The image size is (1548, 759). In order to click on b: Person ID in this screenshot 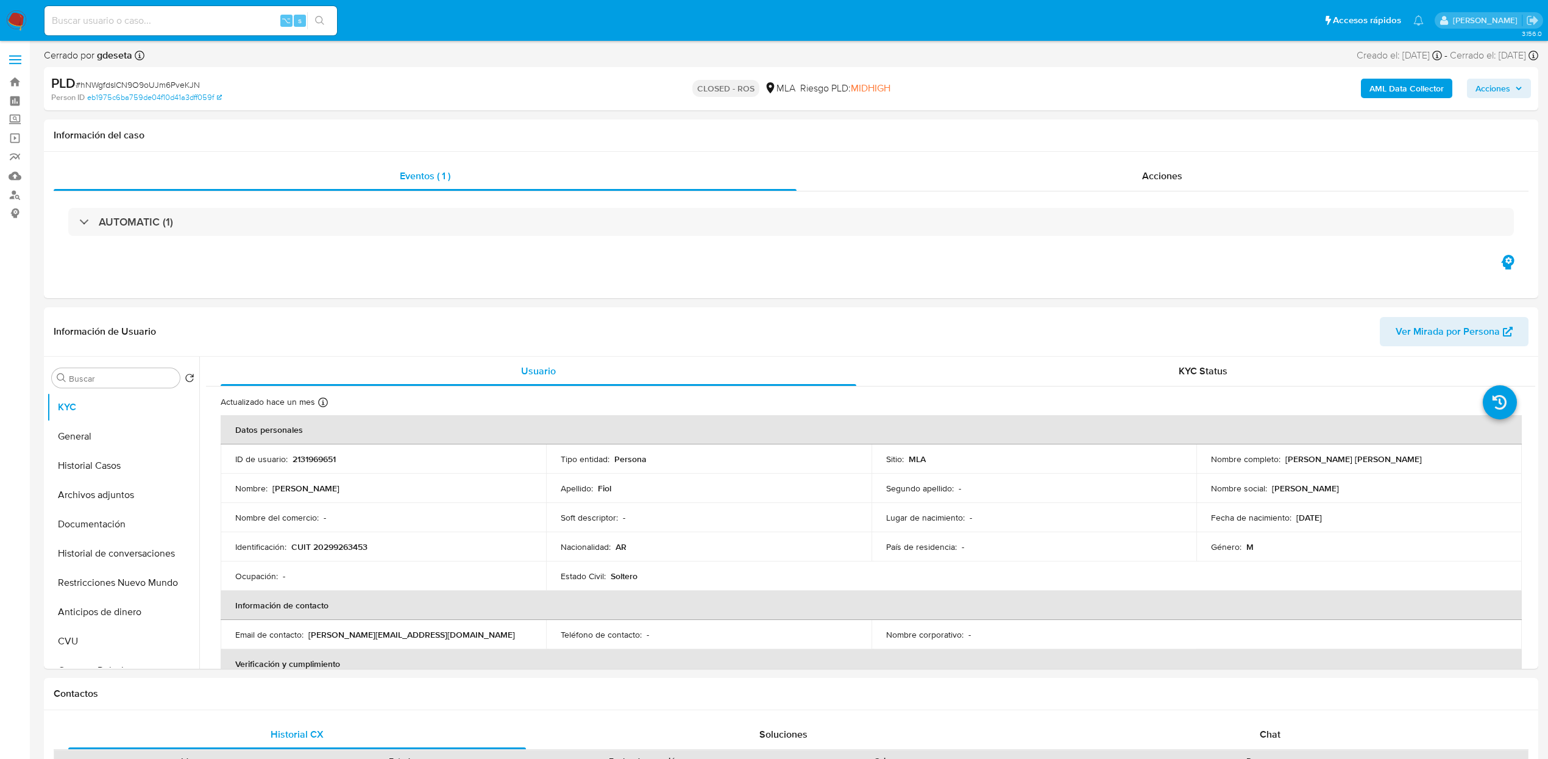, I will do `click(68, 98)`.